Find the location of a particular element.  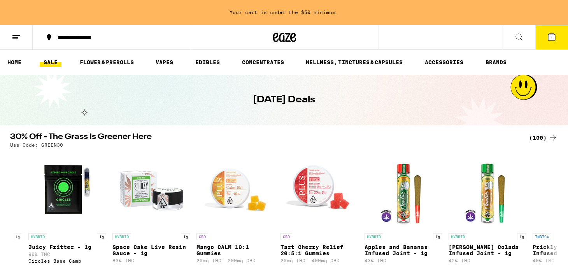

p: 20mg THC: 400mg CBD is located at coordinates (320, 260).